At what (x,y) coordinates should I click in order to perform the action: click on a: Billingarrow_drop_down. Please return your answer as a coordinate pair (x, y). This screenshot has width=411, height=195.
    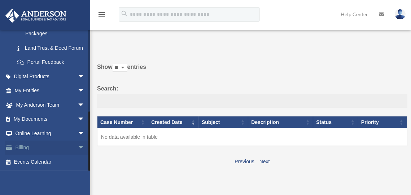
    Looking at the image, I should click on (50, 148).